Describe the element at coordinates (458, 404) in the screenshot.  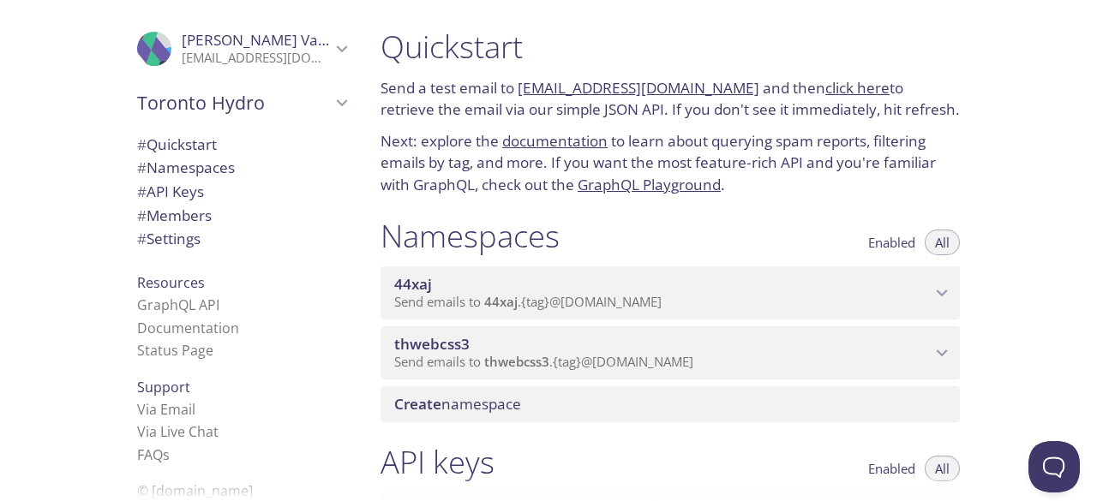
I see `span: namespace` at that location.